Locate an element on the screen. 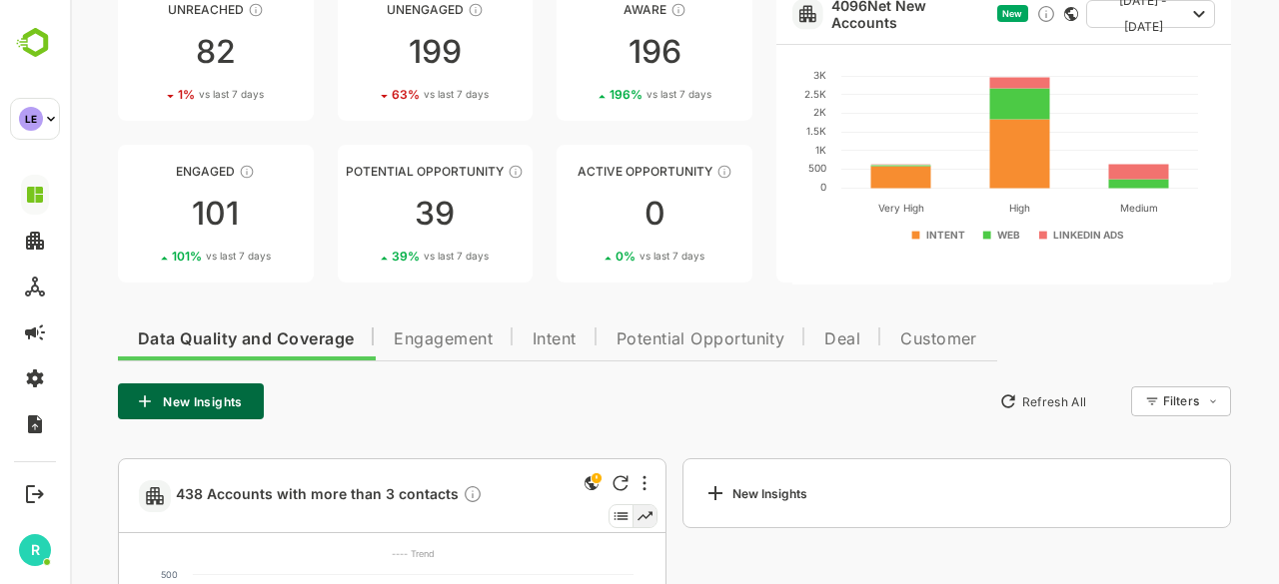 The height and width of the screenshot is (584, 1279). span: Potential Opportunity is located at coordinates (630, 340).